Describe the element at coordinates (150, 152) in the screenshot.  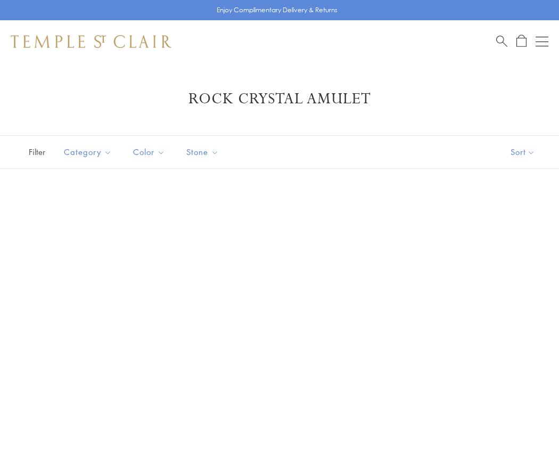
I see `span: Color` at that location.